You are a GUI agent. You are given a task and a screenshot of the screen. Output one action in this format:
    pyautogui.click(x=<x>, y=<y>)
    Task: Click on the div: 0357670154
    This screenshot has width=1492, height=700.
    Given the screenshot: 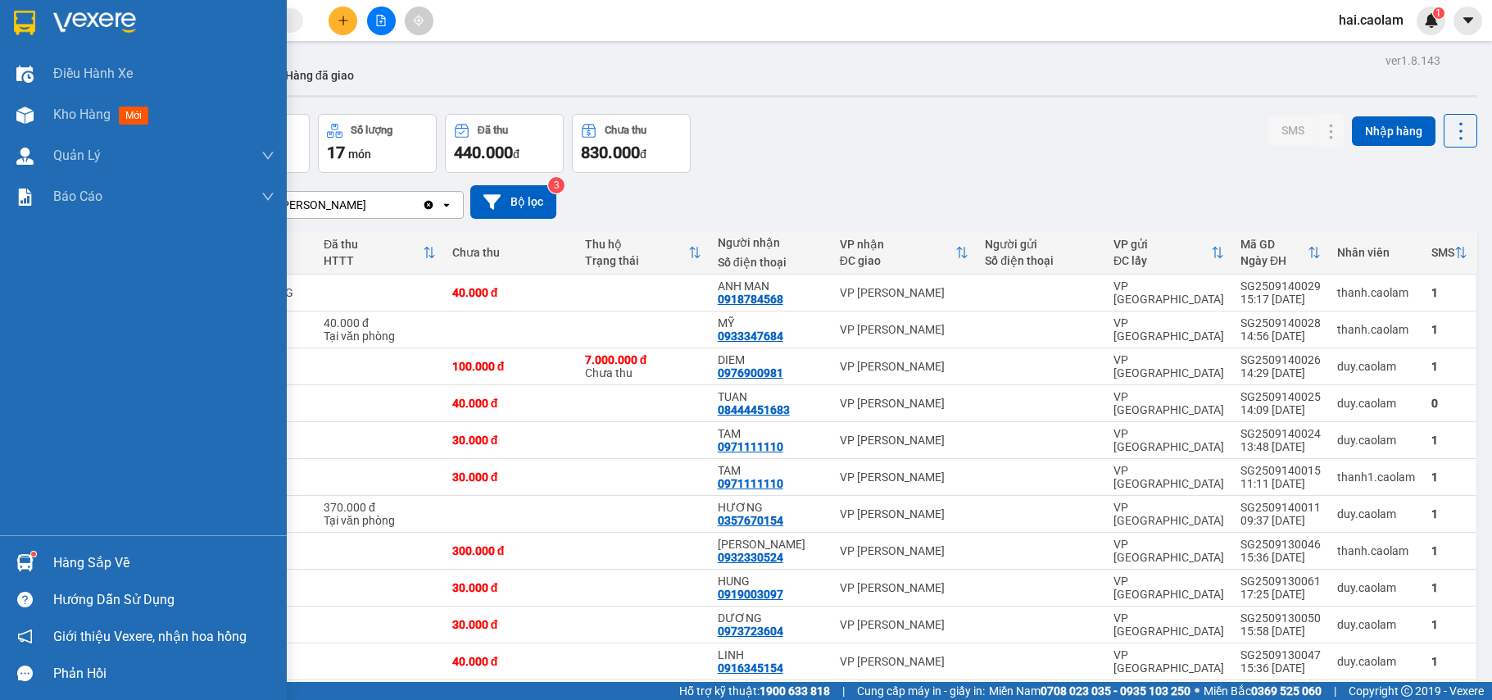 What is the action you would take?
    pyautogui.click(x=751, y=520)
    